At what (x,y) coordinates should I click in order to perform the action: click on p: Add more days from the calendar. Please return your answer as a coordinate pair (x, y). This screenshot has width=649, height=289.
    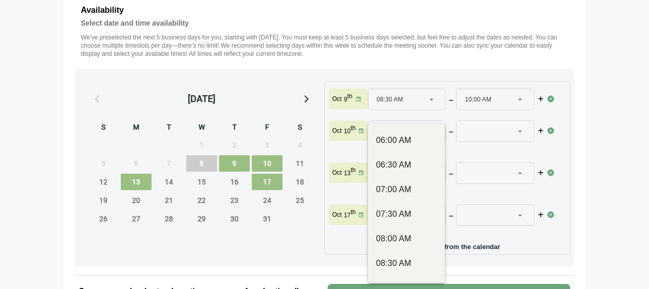
    Looking at the image, I should click on (447, 244).